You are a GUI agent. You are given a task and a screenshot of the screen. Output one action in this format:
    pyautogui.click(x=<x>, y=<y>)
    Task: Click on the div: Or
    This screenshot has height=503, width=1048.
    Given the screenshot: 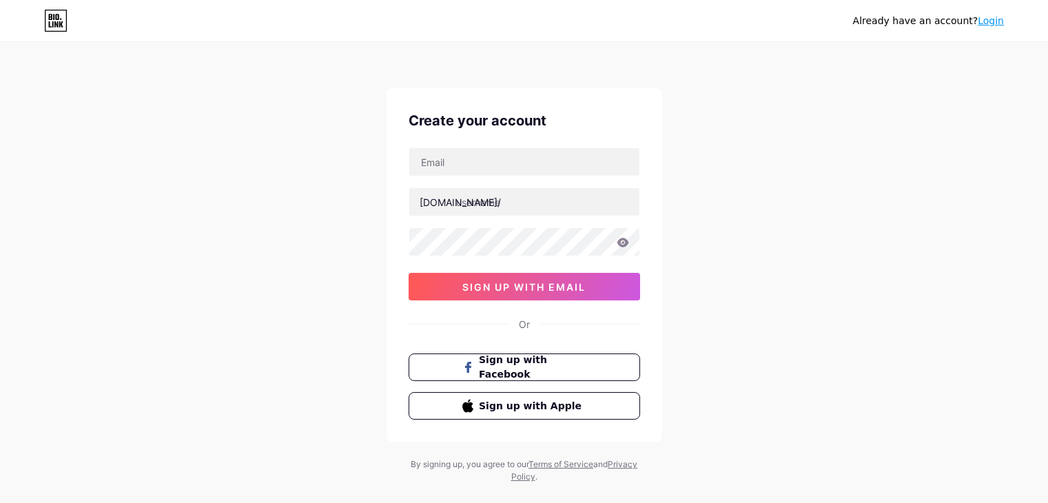 What is the action you would take?
    pyautogui.click(x=524, y=324)
    